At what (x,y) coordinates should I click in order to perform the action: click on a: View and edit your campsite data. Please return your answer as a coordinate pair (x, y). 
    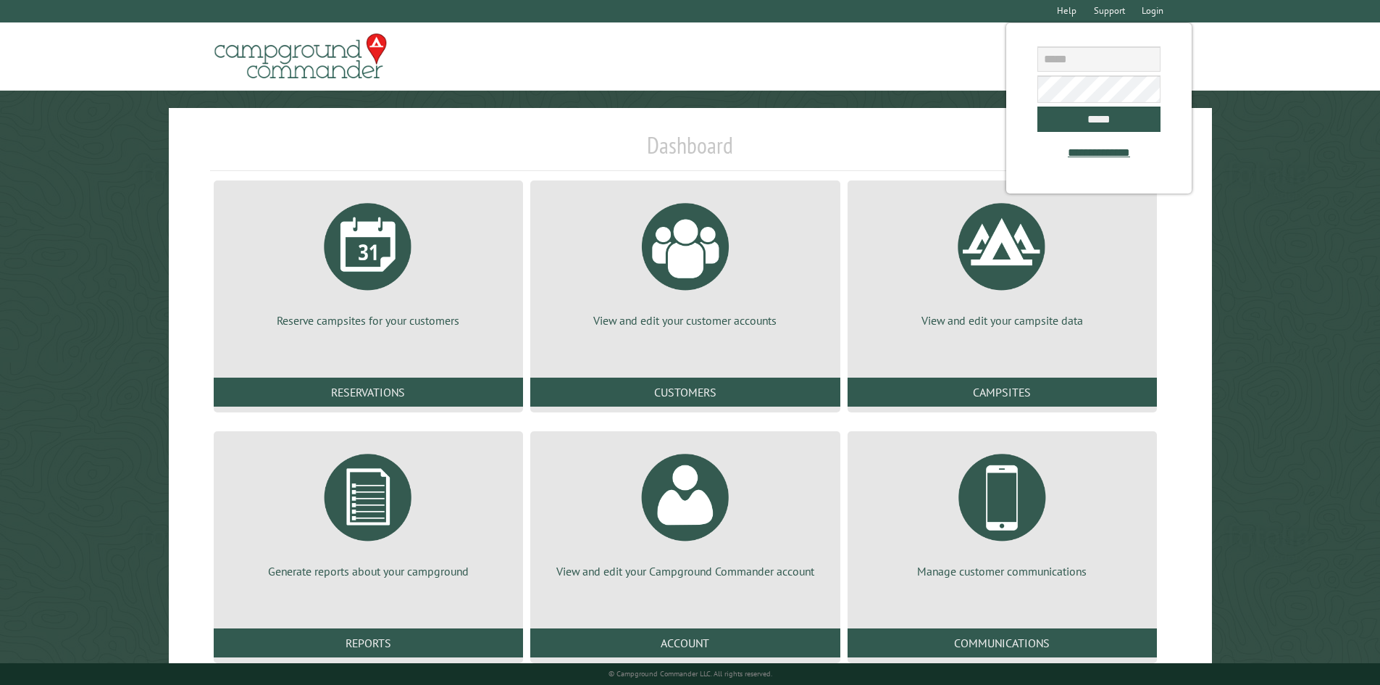
    Looking at the image, I should click on (1002, 260).